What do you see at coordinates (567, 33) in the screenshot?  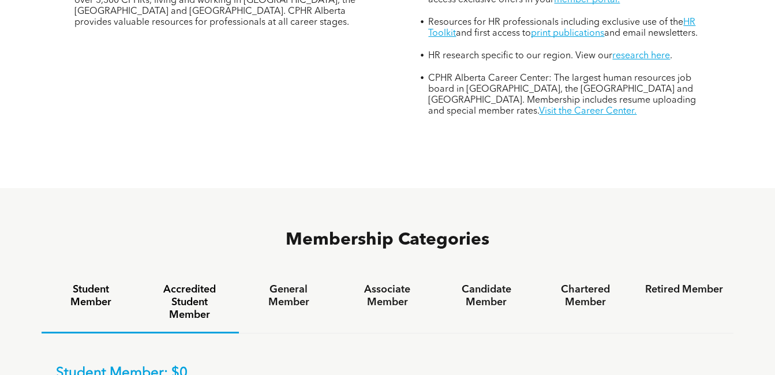 I see `a: print publications` at bounding box center [567, 33].